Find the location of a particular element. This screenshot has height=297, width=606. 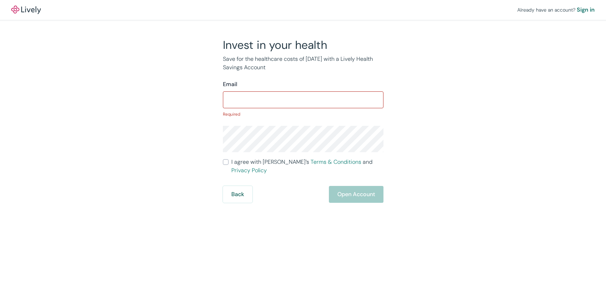

p: Required is located at coordinates (303, 114).